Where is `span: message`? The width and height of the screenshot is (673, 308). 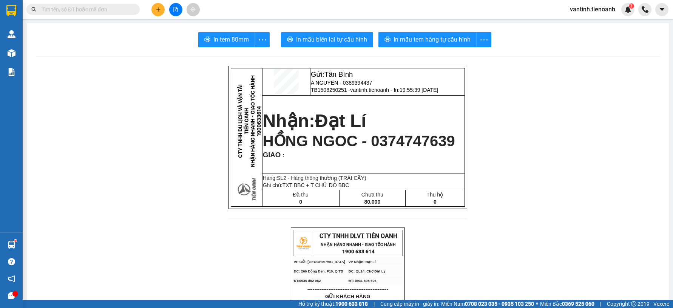 span: message is located at coordinates (11, 295).